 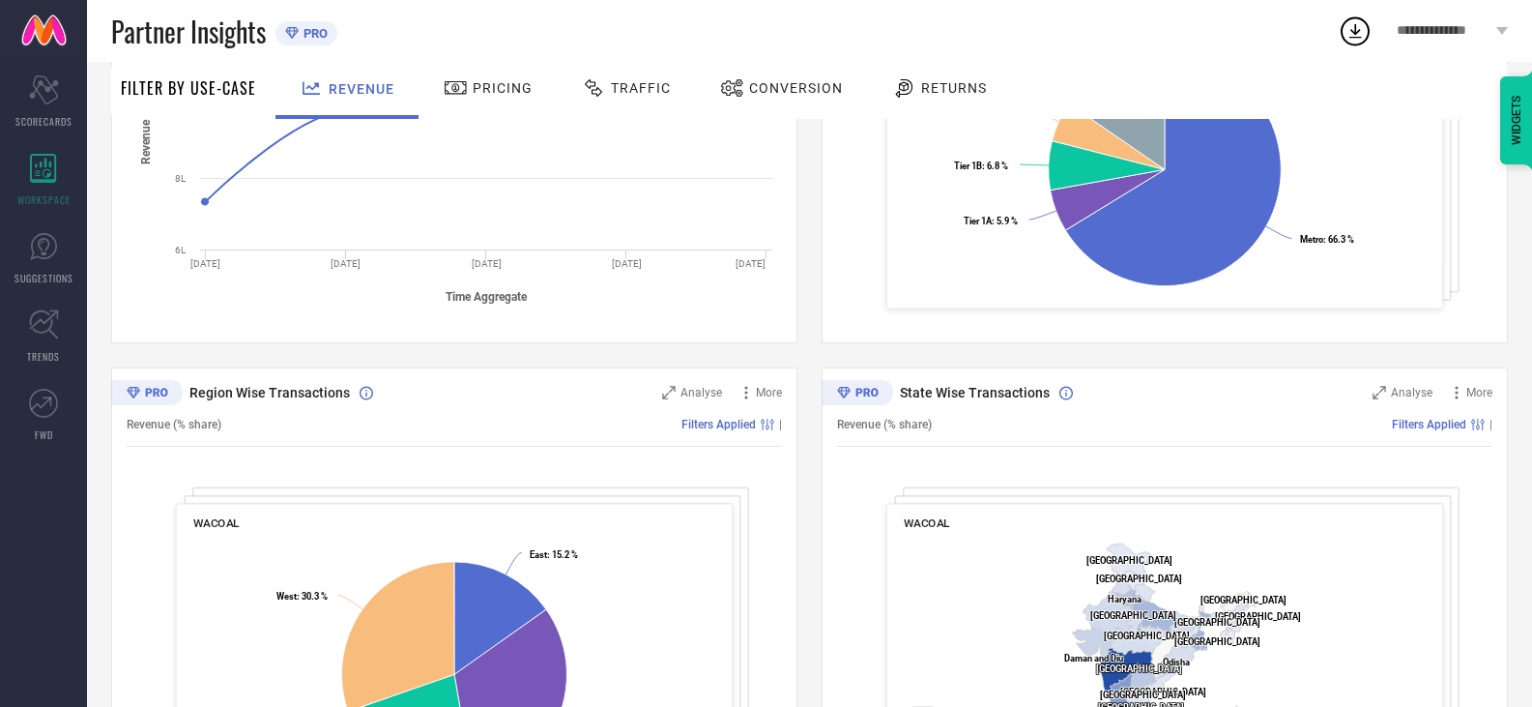 What do you see at coordinates (362, 89) in the screenshot?
I see `span: Revenue` at bounding box center [362, 89].